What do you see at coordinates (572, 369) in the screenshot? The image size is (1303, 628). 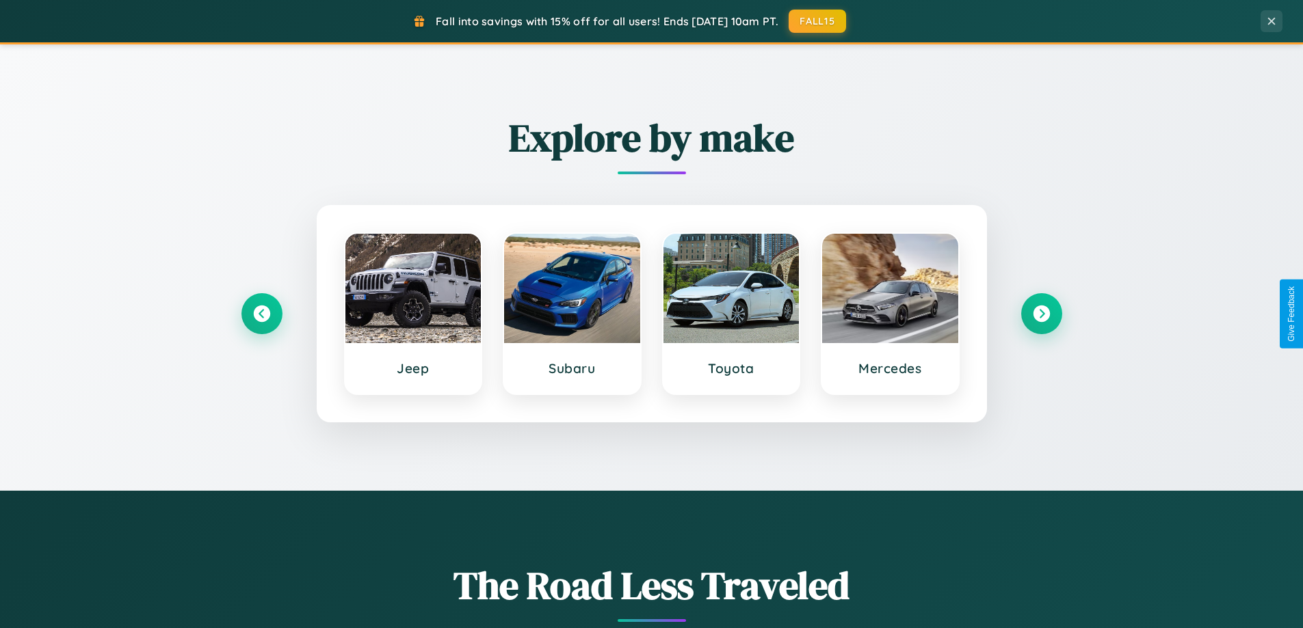 I see `h3: Subaru` at bounding box center [572, 369].